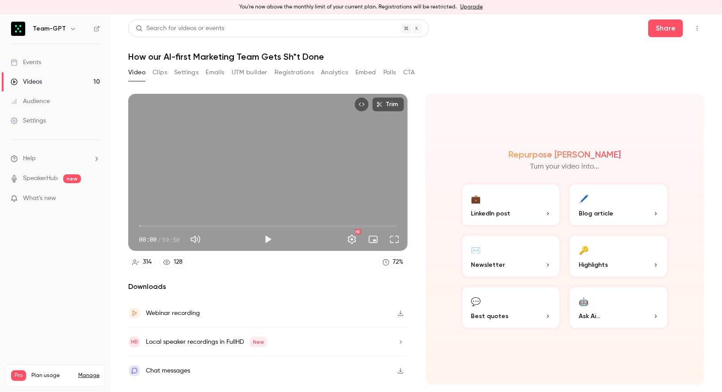 This screenshot has height=392, width=722. What do you see at coordinates (335, 73) in the screenshot?
I see `button: Analytics` at bounding box center [335, 73].